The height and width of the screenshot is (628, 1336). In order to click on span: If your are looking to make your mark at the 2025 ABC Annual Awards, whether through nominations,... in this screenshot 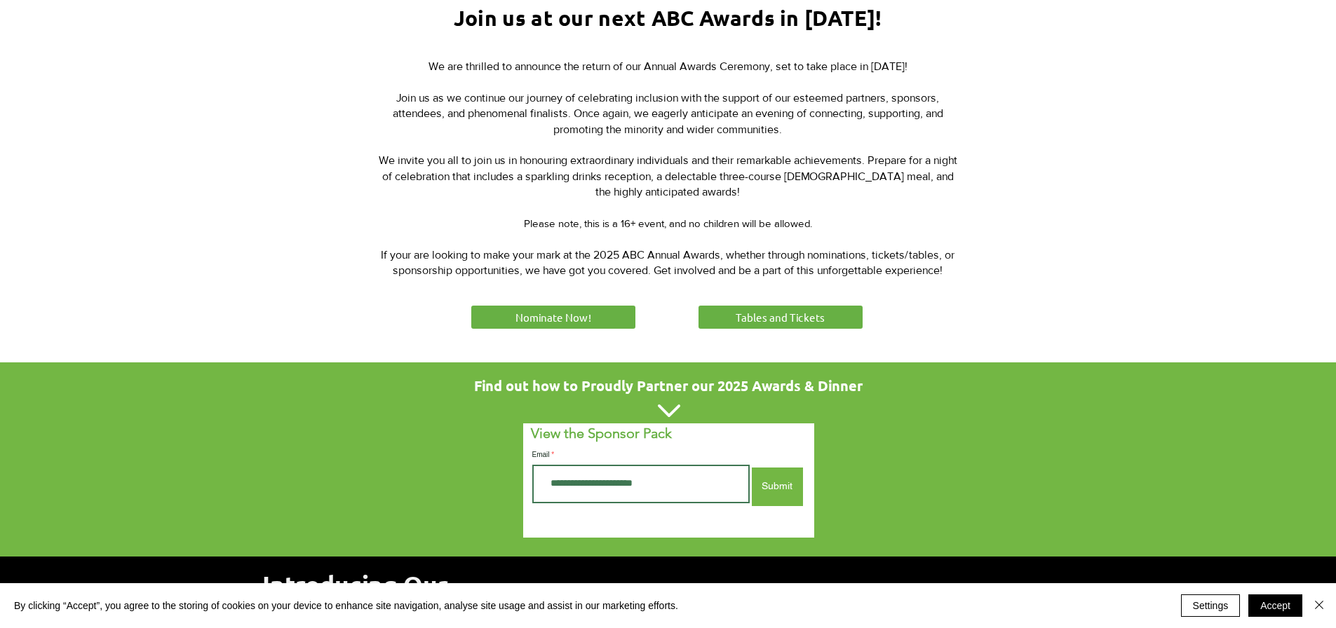, I will do `click(668, 262)`.